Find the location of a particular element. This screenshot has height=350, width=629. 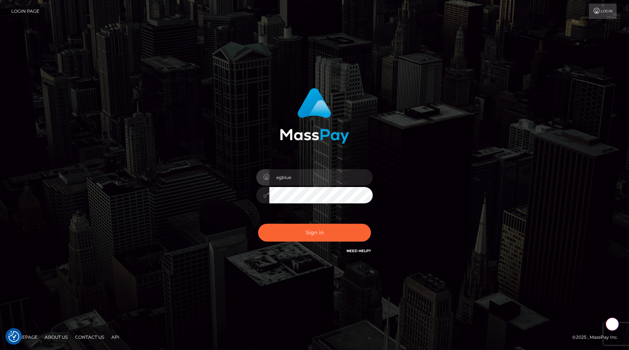

a: Homepage is located at coordinates (24, 337).